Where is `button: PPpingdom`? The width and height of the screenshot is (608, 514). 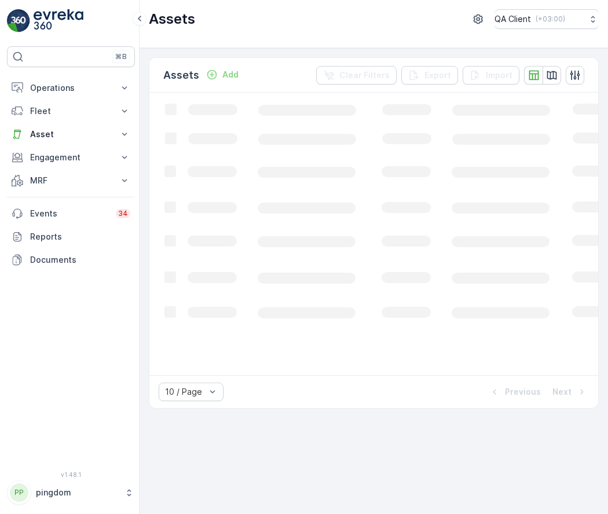
button: PPpingdom is located at coordinates (71, 493).